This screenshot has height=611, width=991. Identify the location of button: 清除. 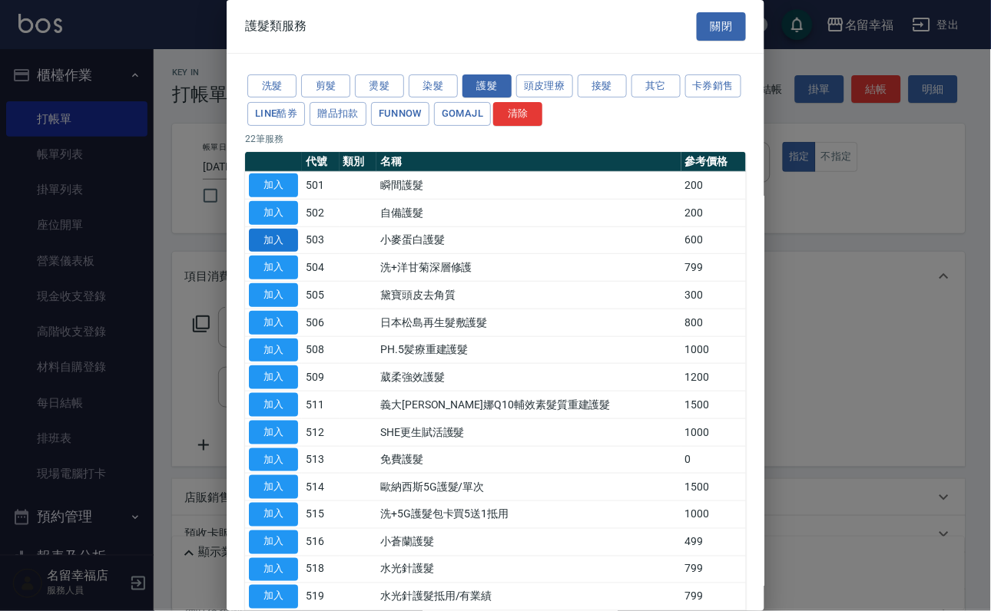
(518, 114).